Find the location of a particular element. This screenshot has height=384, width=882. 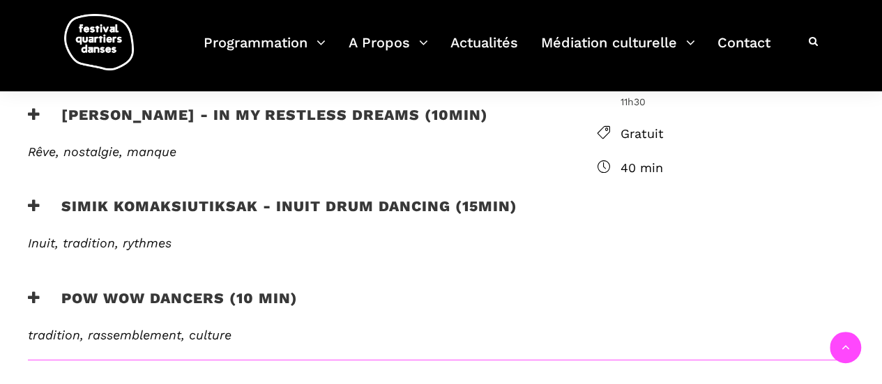

a: Actualités is located at coordinates (484, 51).